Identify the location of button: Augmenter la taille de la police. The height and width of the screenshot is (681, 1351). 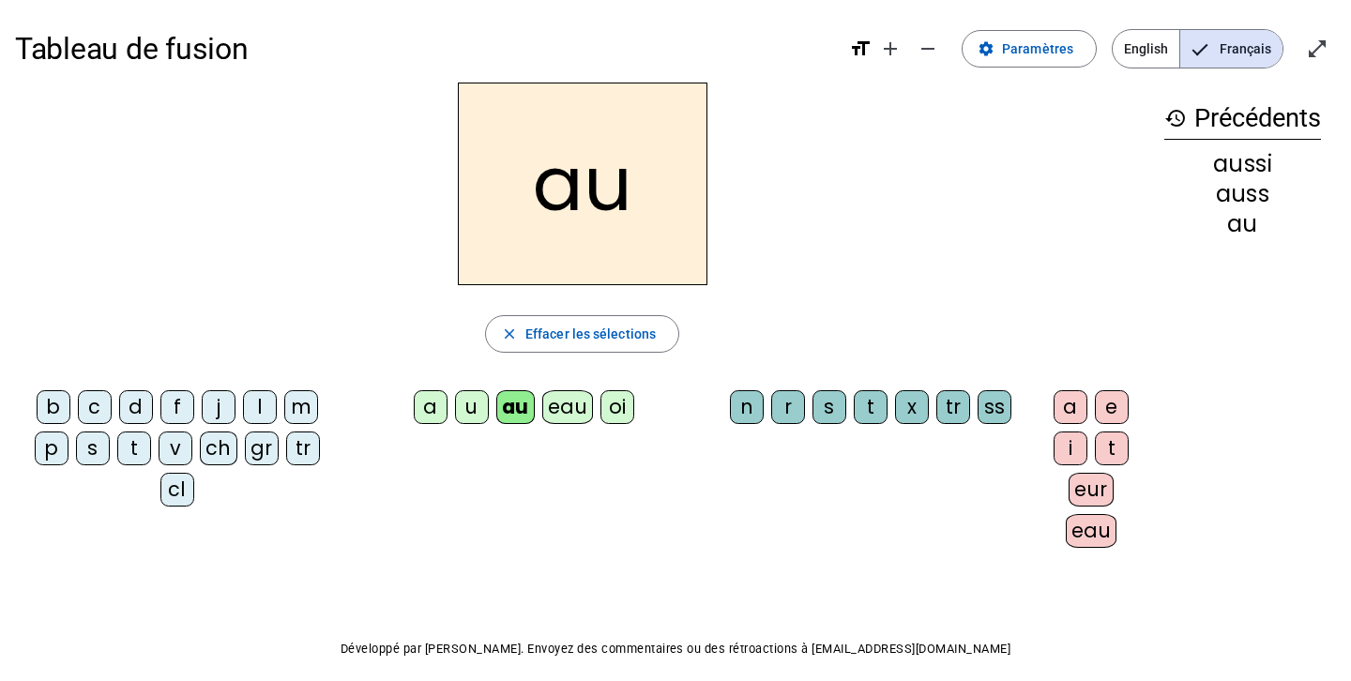
(891, 49).